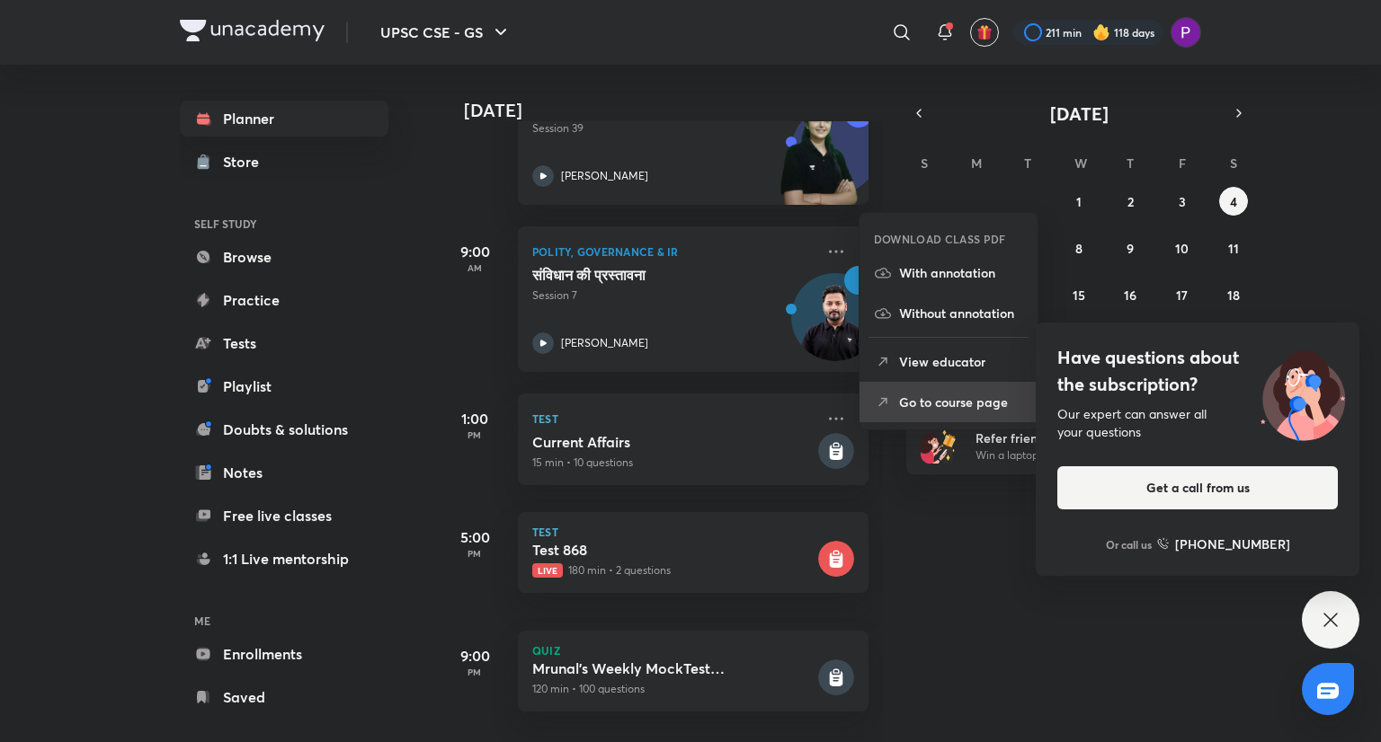 The width and height of the screenshot is (1381, 742). What do you see at coordinates (1233, 201) in the screenshot?
I see `button: October 4, 2025` at bounding box center [1233, 201].